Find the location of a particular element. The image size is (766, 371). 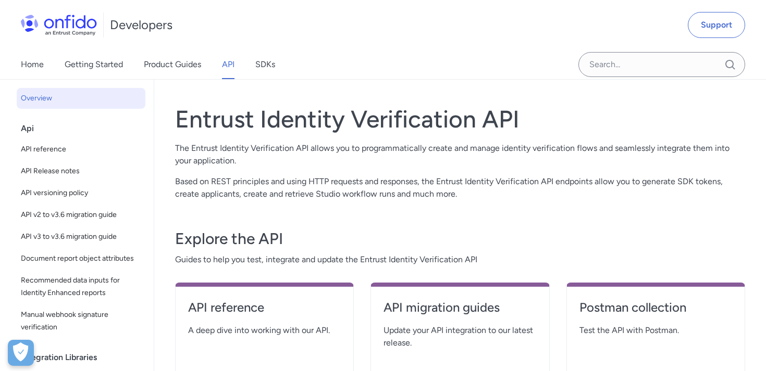

a: Document report object attributes is located at coordinates (81, 259).